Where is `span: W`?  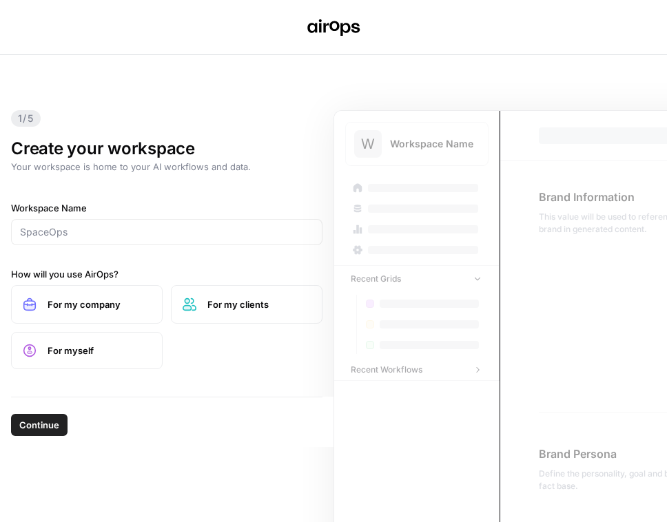 span: W is located at coordinates (368, 144).